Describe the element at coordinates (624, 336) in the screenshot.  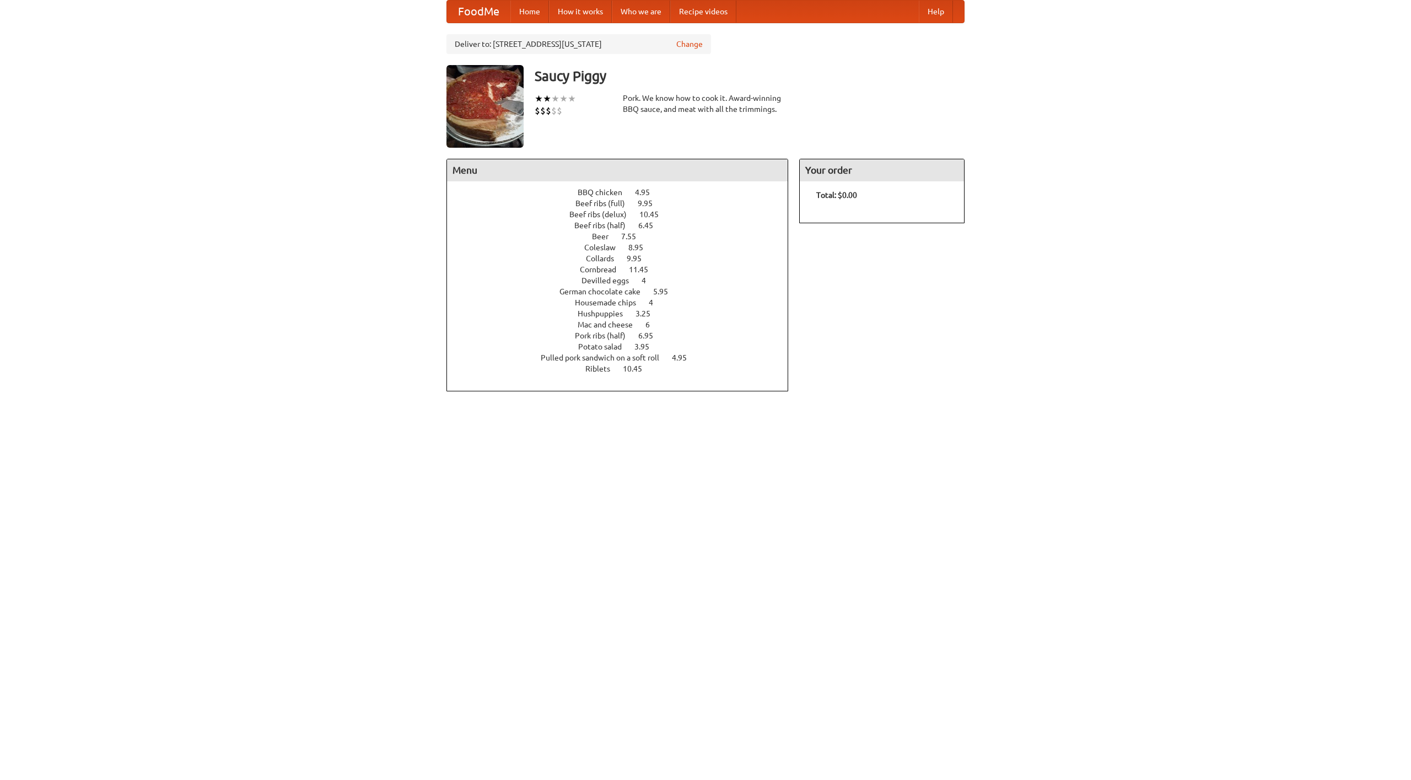
I see `a: Pork ribs (half) 6.95` at that location.